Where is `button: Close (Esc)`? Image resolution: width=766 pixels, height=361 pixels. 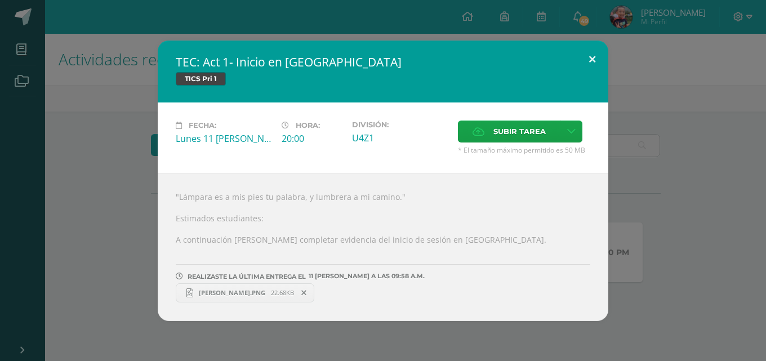 button: Close (Esc) is located at coordinates (592, 60).